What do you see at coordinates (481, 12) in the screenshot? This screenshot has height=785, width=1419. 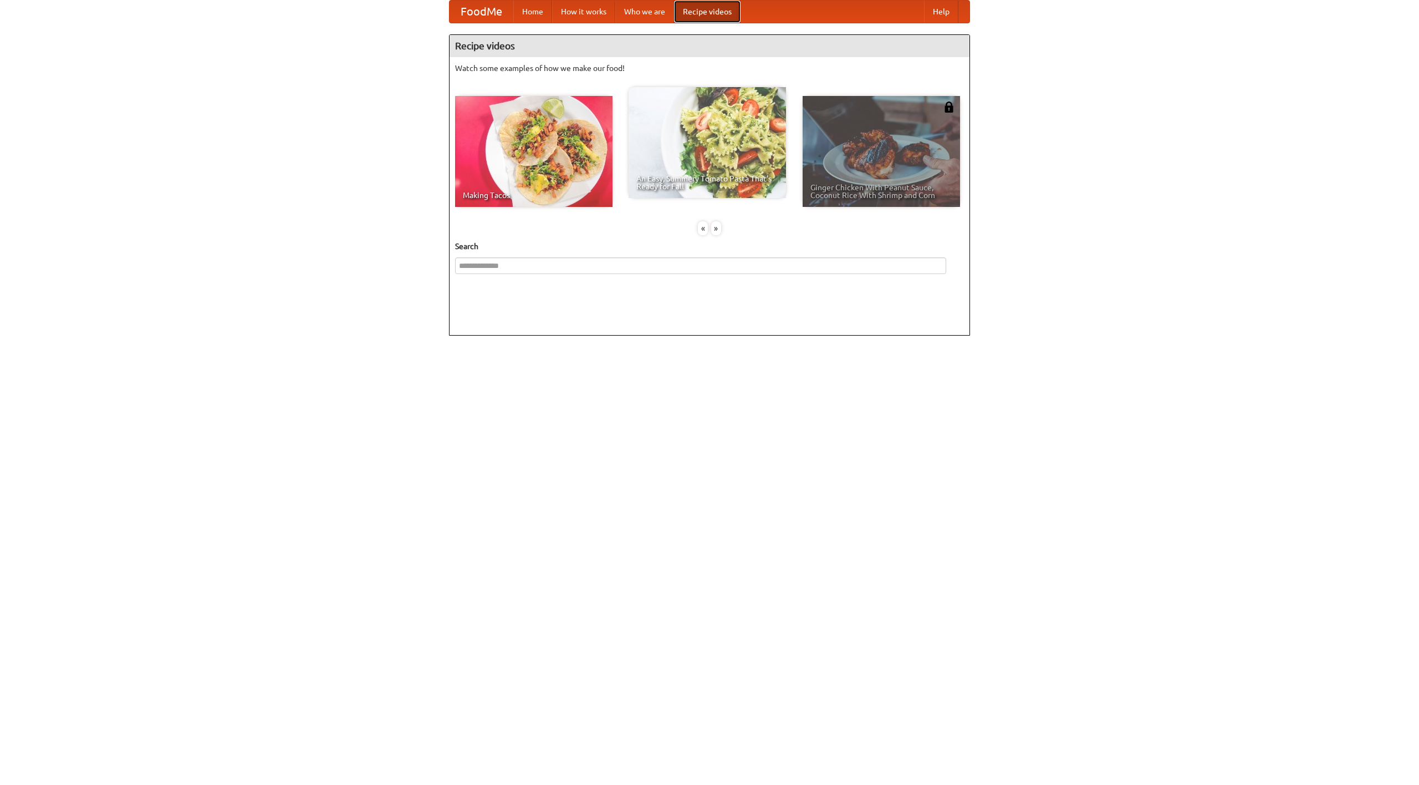 I see `a: FoodMe` at bounding box center [481, 12].